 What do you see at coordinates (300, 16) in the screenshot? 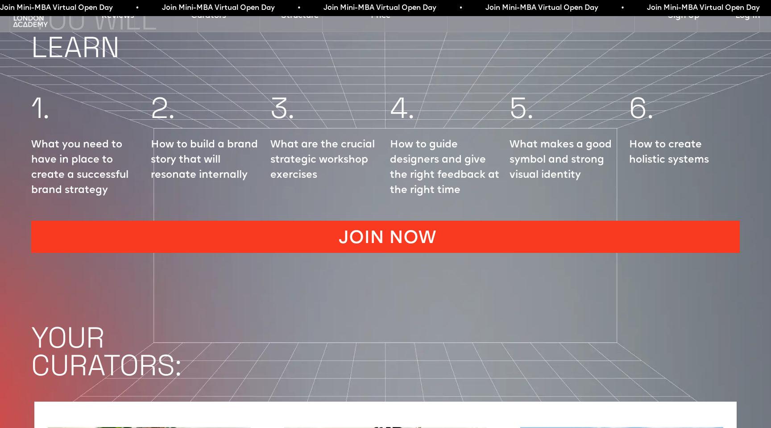
I see `a: Structure` at bounding box center [300, 16].